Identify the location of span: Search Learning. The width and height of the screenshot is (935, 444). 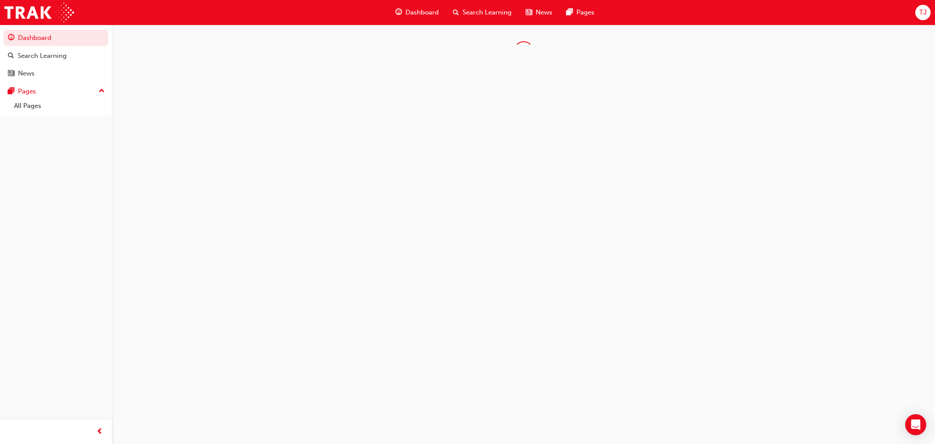
(487, 12).